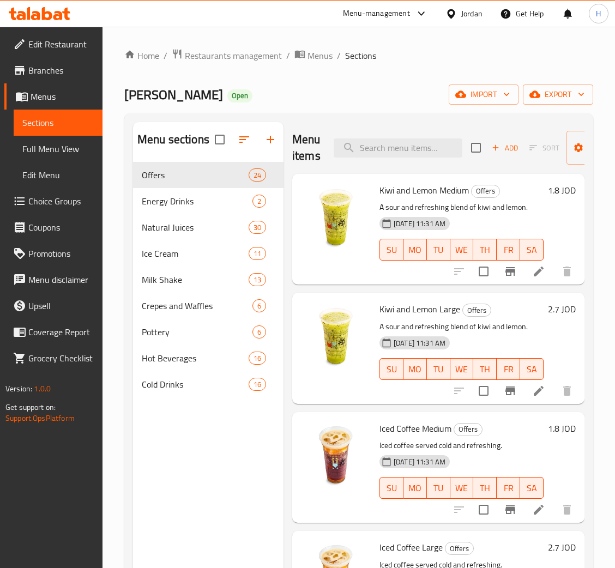 The image size is (615, 568). Describe the element at coordinates (336, 336) in the screenshot. I see `img: Kiwi and Lemon Large` at that location.